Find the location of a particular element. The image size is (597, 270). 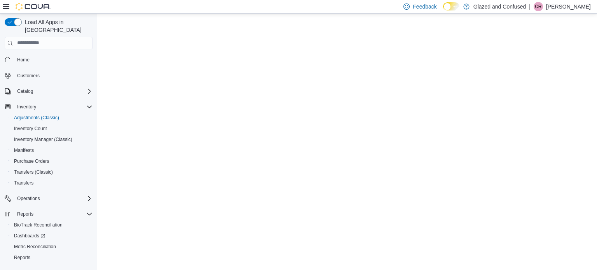

span: Feedback is located at coordinates (424, 7).